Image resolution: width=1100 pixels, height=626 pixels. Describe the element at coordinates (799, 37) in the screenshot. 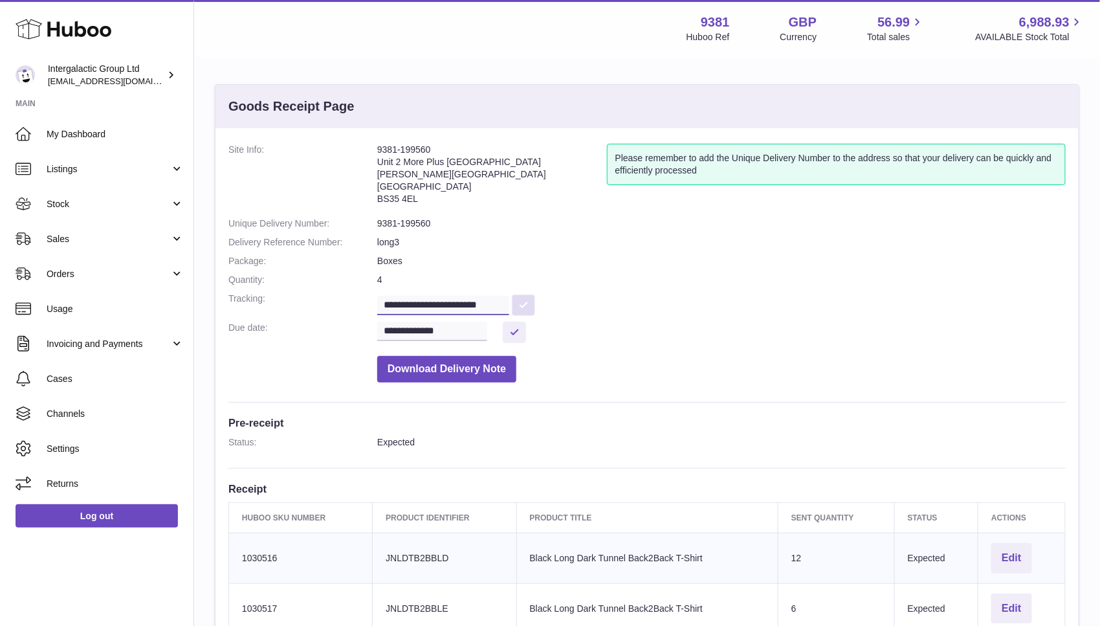

I see `div: Currency` at that location.